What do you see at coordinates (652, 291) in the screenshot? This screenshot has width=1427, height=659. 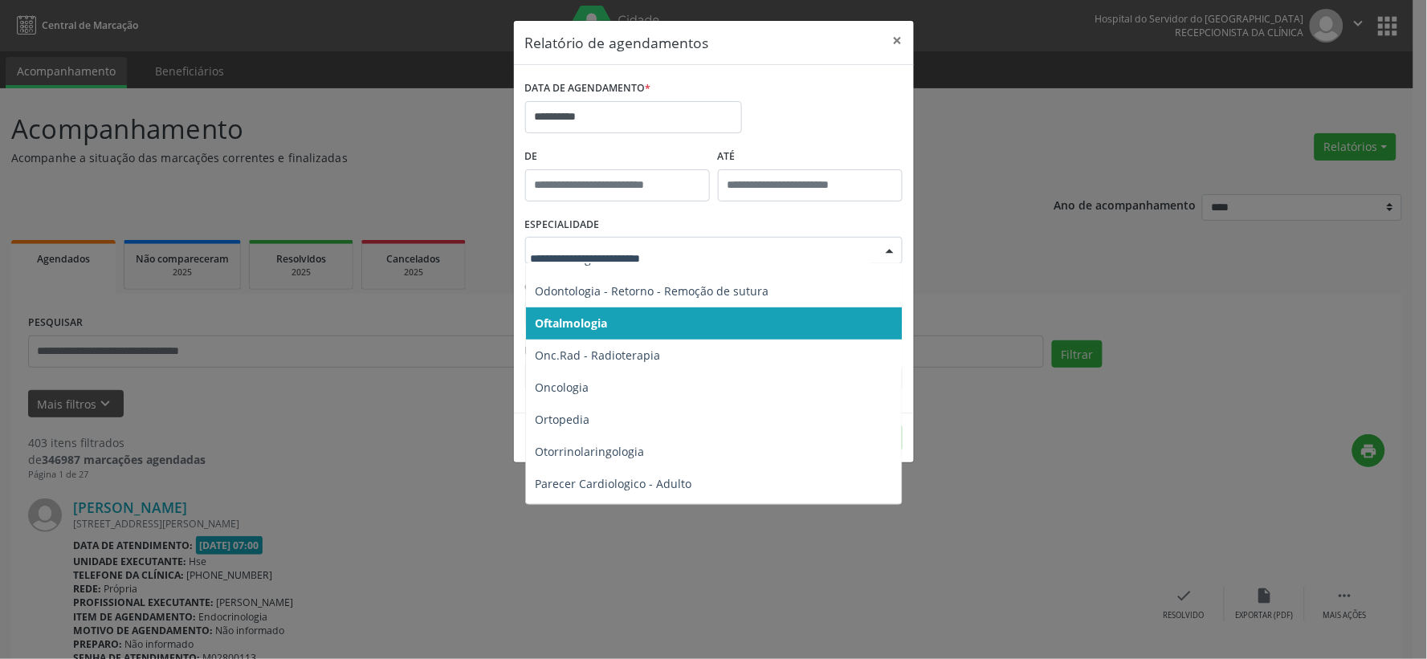 I see `span: Odontologia - Retorno - Remoção de sutura` at bounding box center [652, 291].